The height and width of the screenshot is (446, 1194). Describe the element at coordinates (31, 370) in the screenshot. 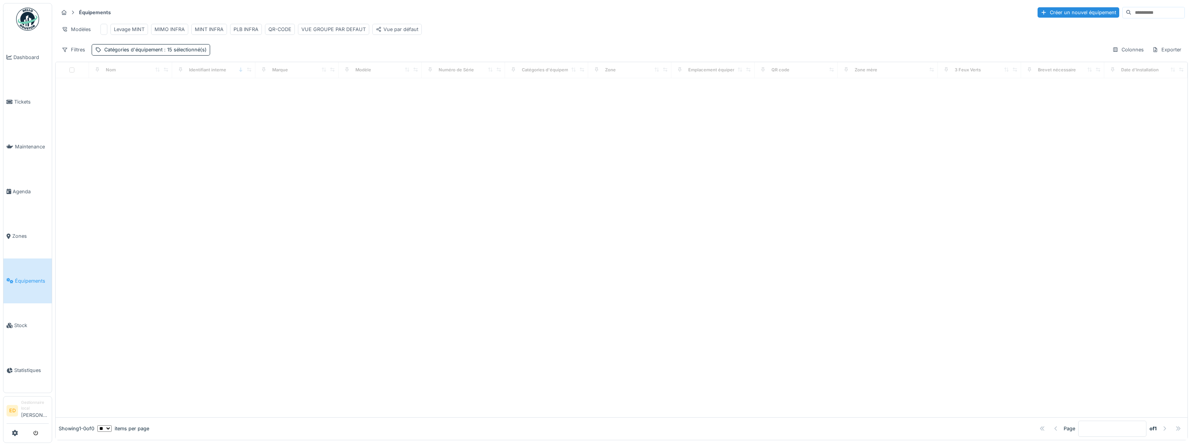

I see `span: Statistiques` at that location.